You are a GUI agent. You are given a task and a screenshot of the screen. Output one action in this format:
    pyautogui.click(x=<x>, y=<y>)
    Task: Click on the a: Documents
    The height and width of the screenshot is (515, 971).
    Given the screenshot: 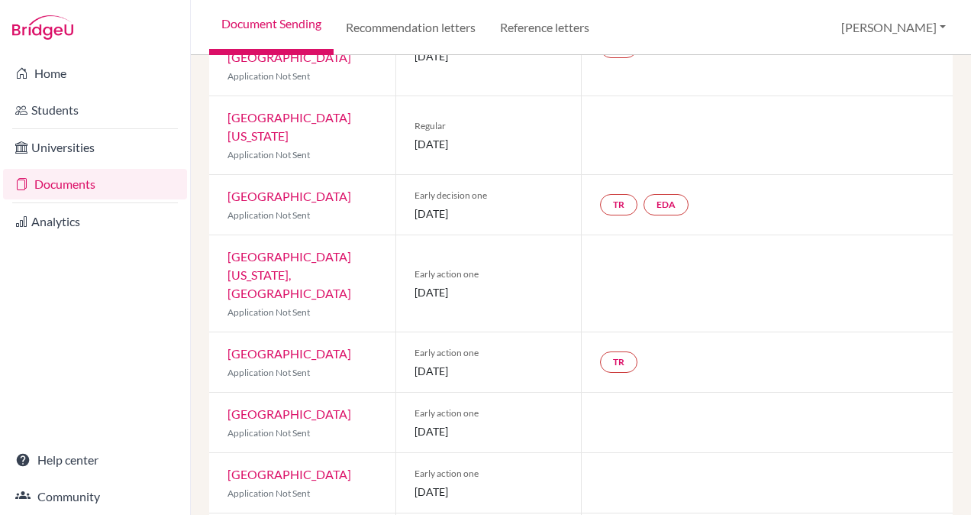 What is the action you would take?
    pyautogui.click(x=95, y=184)
    